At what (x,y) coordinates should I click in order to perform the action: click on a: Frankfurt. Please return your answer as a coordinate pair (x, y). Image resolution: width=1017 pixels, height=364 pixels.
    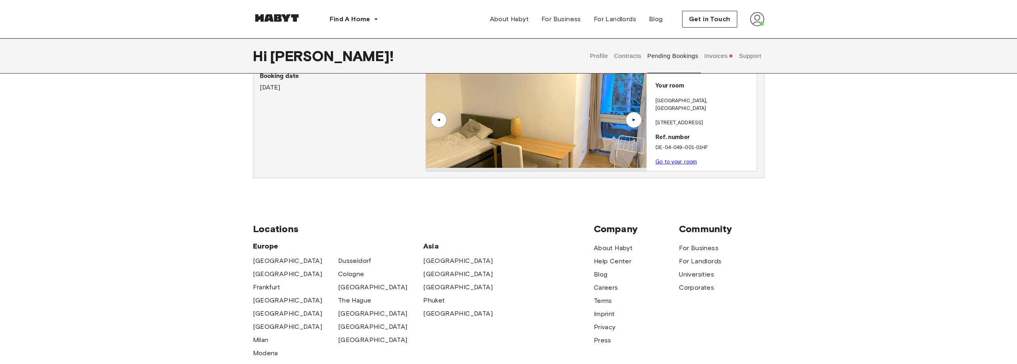
    Looking at the image, I should click on (266, 287).